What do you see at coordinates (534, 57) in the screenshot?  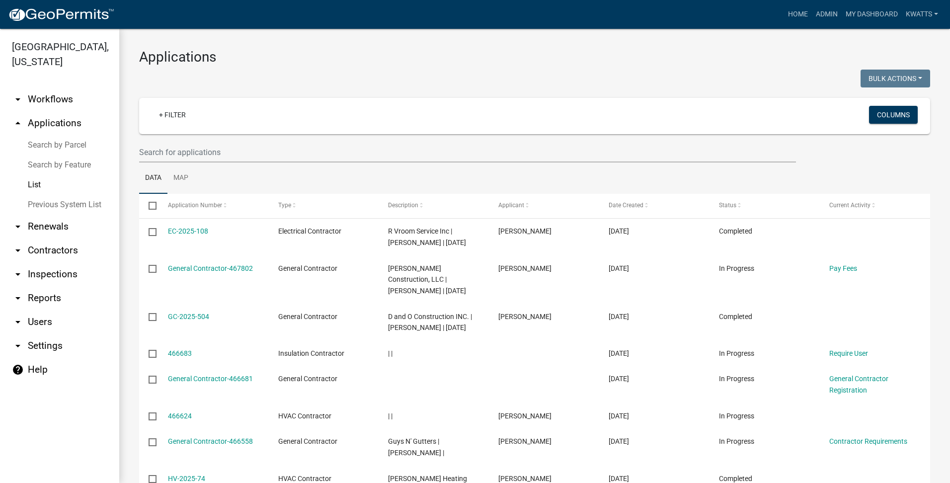 I see `h3: Applications` at bounding box center [534, 57].